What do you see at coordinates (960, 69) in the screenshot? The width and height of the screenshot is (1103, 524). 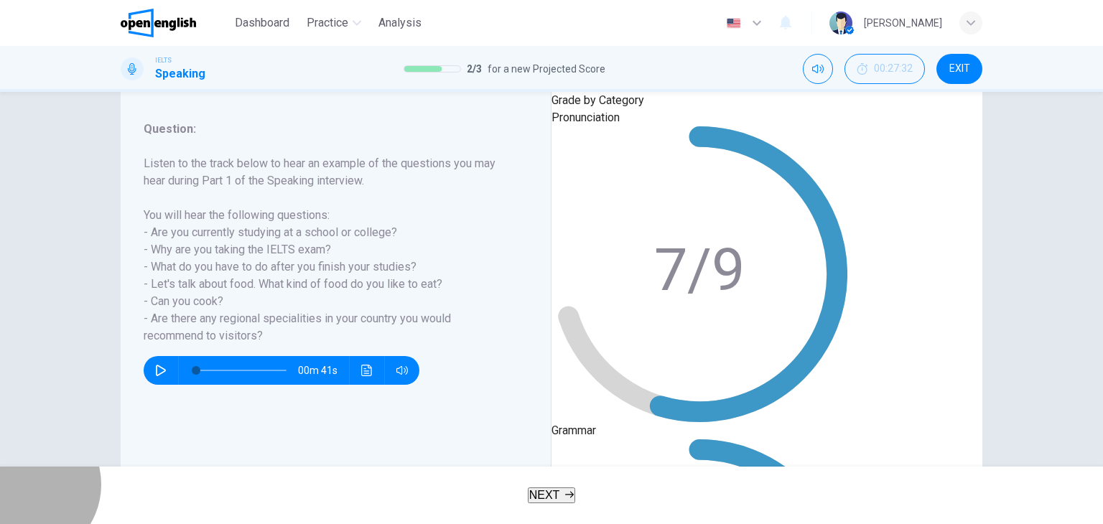 I see `span: EXIT` at bounding box center [960, 69].